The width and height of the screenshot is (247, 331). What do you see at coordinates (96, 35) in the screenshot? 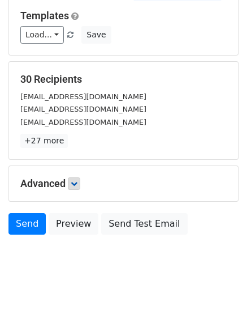
I see `button: Save` at bounding box center [96, 35].